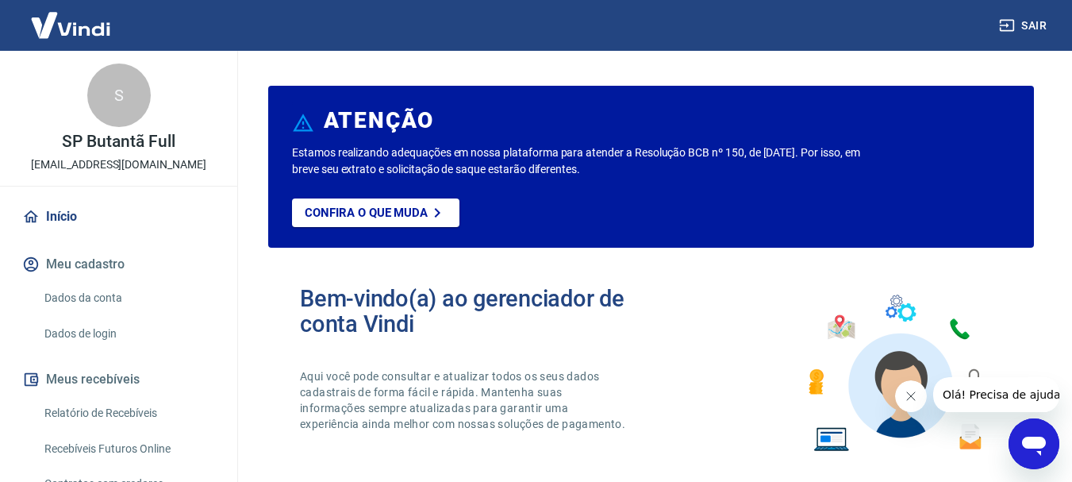 The height and width of the screenshot is (482, 1072). What do you see at coordinates (119, 95) in the screenshot?
I see `div: S` at bounding box center [119, 95].